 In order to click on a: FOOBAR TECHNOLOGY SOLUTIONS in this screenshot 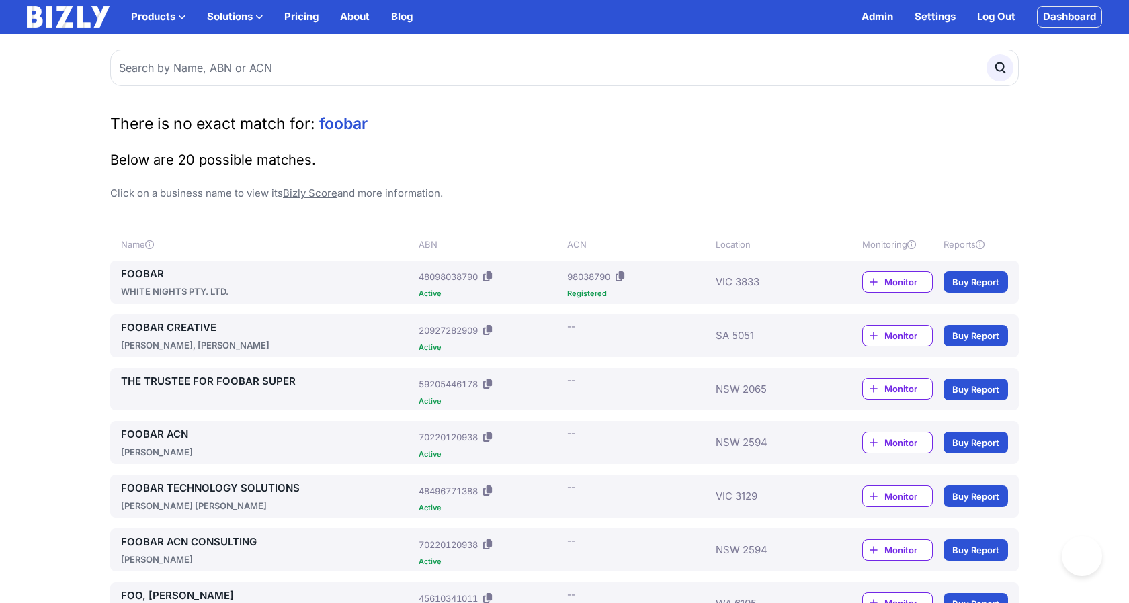, I will do `click(267, 489)`.